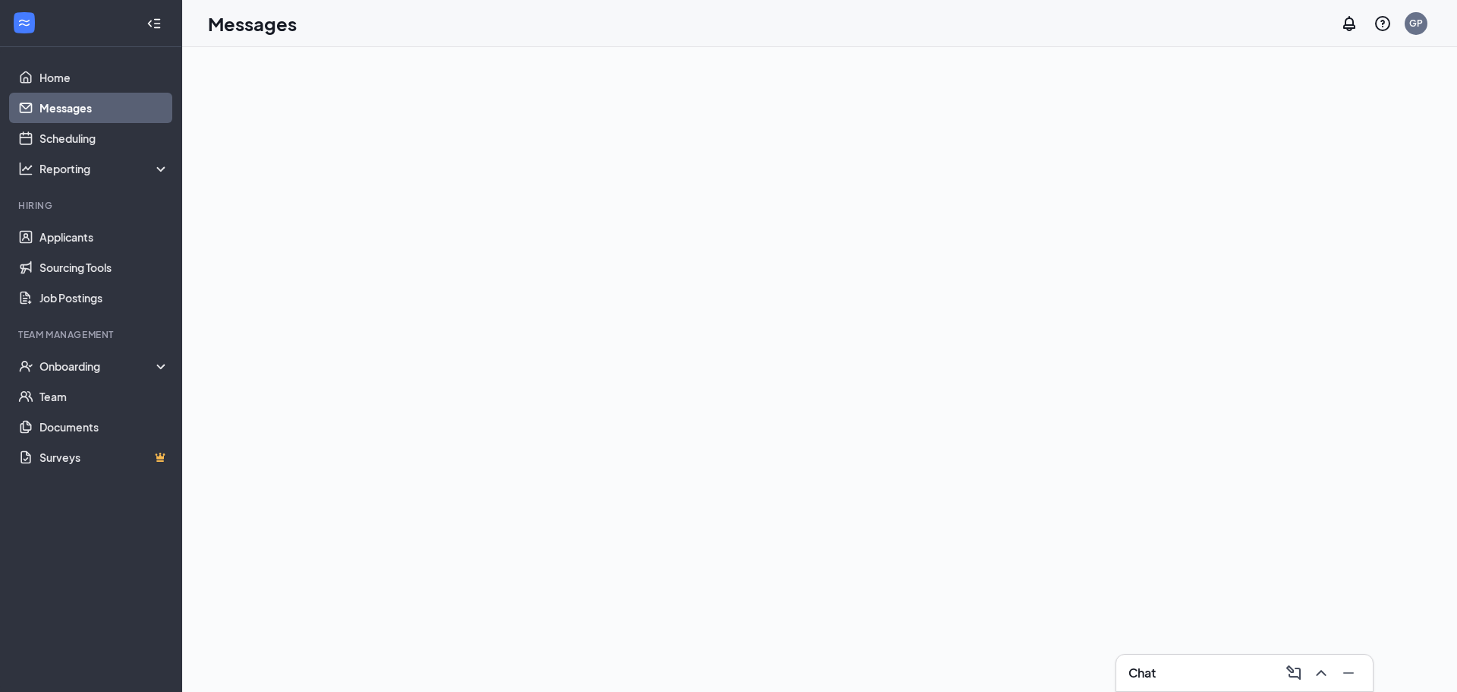 This screenshot has width=1457, height=692. I want to click on a: Scheduling, so click(104, 138).